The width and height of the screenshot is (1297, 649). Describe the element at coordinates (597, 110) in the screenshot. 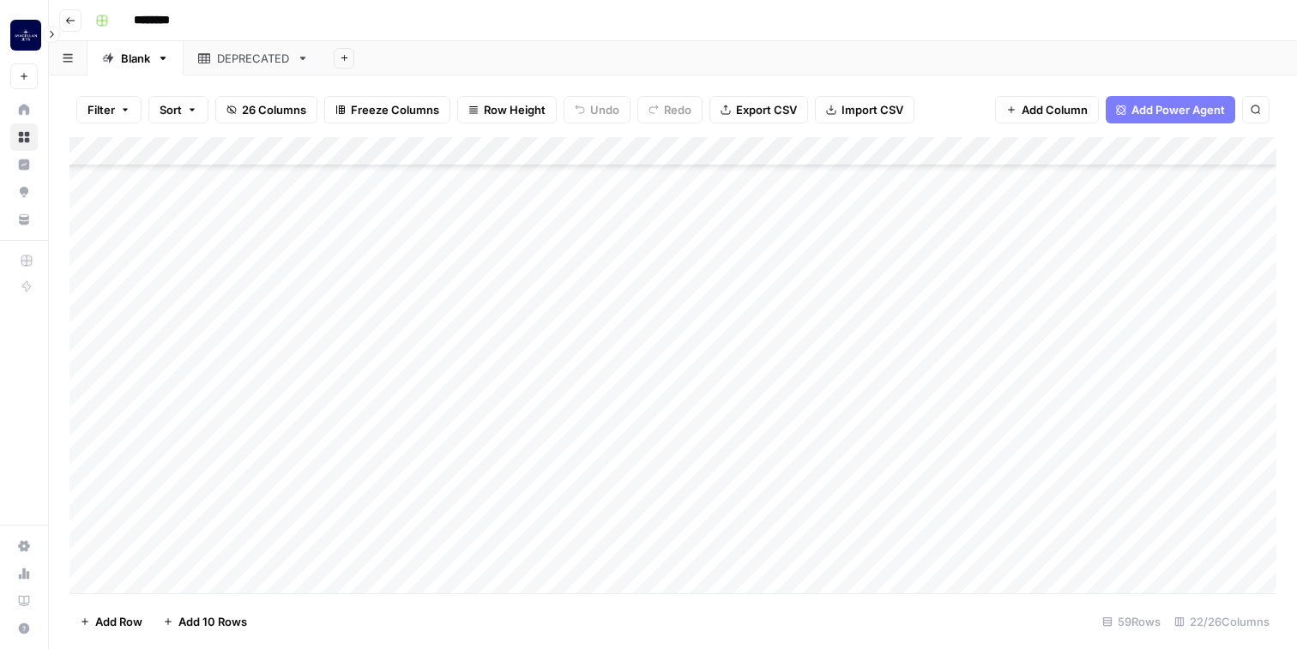

I see `button: Undo` at that location.